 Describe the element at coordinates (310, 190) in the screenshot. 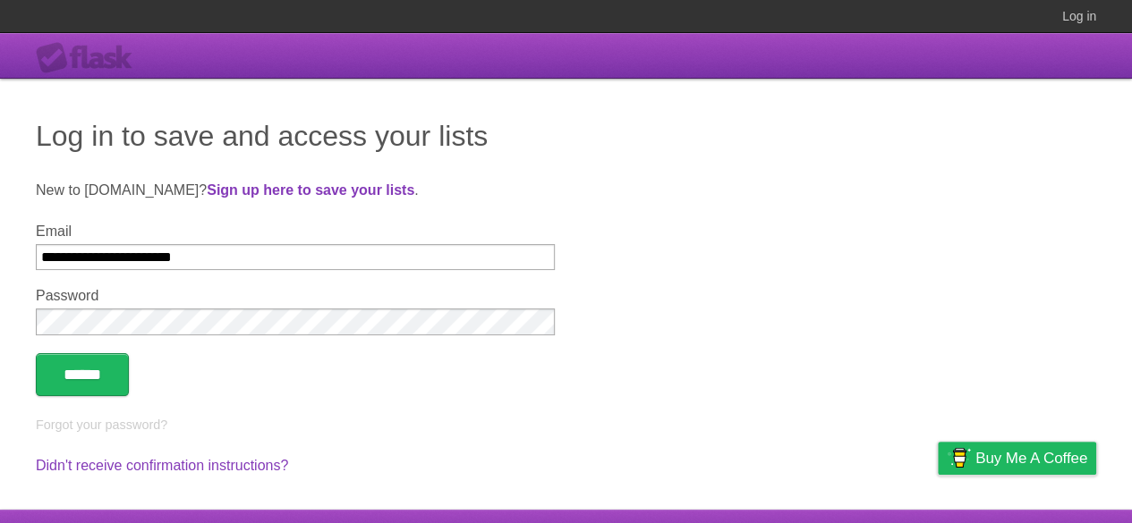

I see `strong: Sign up here to save your lists` at that location.